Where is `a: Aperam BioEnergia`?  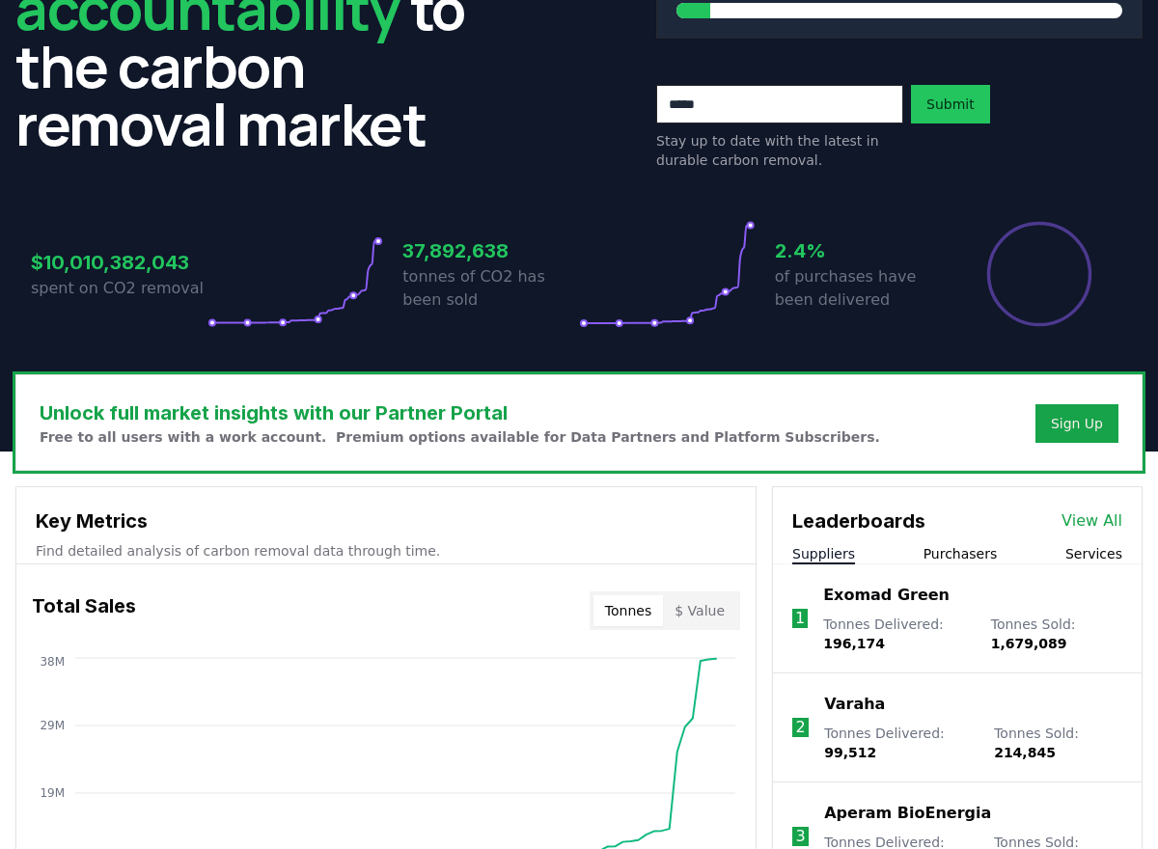 a: Aperam BioEnergia is located at coordinates (907, 814).